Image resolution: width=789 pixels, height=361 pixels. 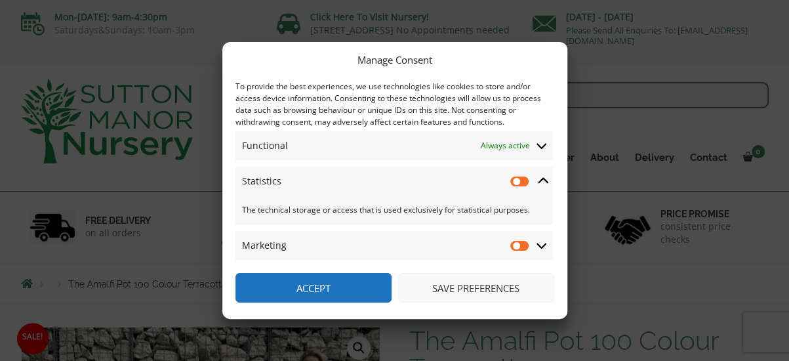 I want to click on button: Accept, so click(x=313, y=287).